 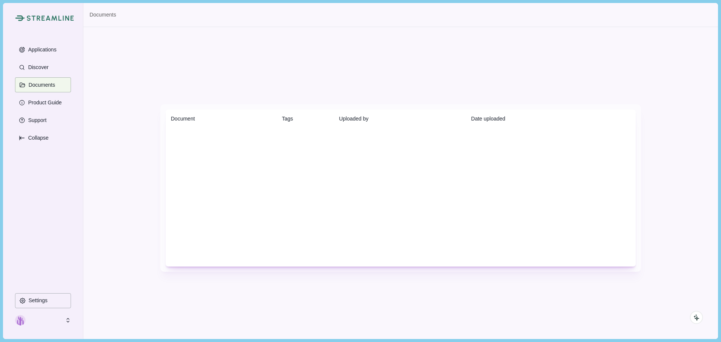 I want to click on p: Discover, so click(x=37, y=67).